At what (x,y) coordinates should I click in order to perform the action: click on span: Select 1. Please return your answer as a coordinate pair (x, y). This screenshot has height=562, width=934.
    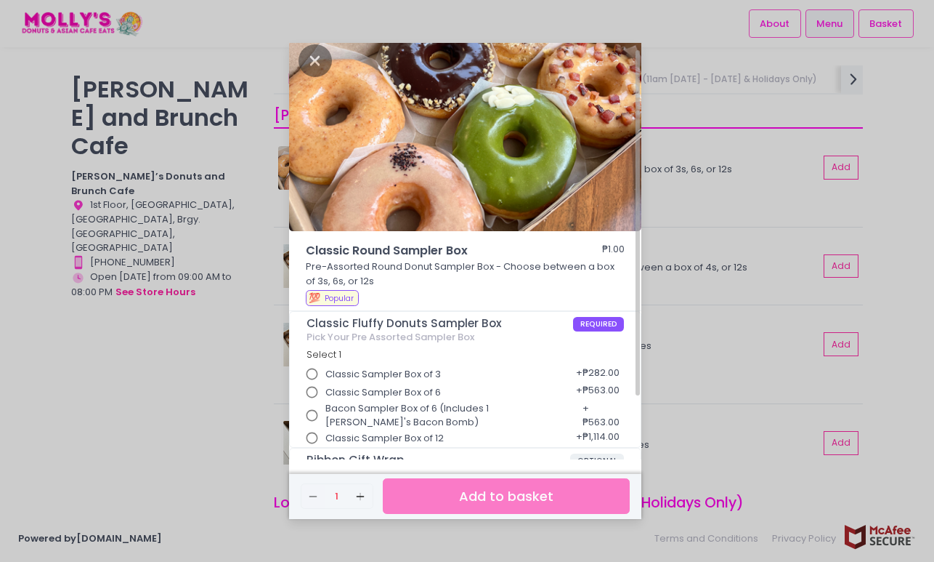
    Looking at the image, I should click on (324, 354).